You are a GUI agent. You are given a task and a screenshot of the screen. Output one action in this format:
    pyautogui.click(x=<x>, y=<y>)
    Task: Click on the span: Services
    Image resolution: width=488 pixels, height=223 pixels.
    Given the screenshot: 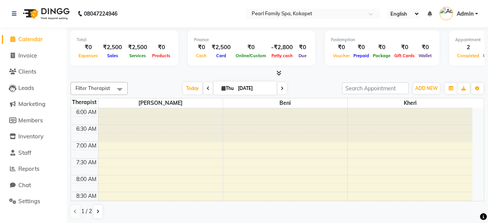 What is the action you would take?
    pyautogui.click(x=138, y=56)
    